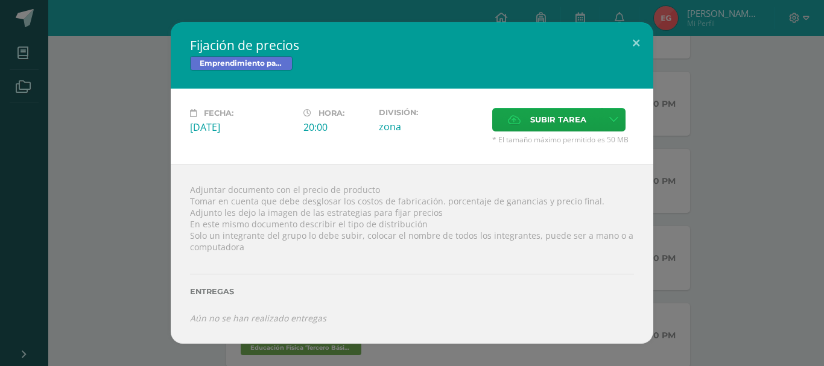 The image size is (824, 366). What do you see at coordinates (635, 43) in the screenshot?
I see `button: Close (Esc)` at bounding box center [635, 43].